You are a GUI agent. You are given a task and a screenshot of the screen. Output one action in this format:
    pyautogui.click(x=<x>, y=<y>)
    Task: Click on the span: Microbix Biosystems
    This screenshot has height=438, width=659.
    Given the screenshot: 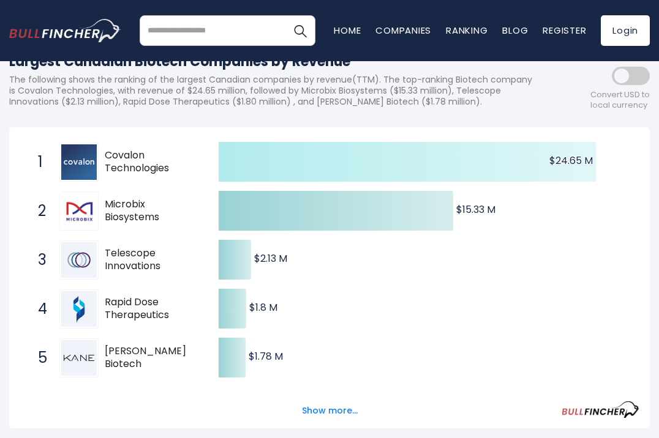 What is the action you would take?
    pyautogui.click(x=151, y=211)
    